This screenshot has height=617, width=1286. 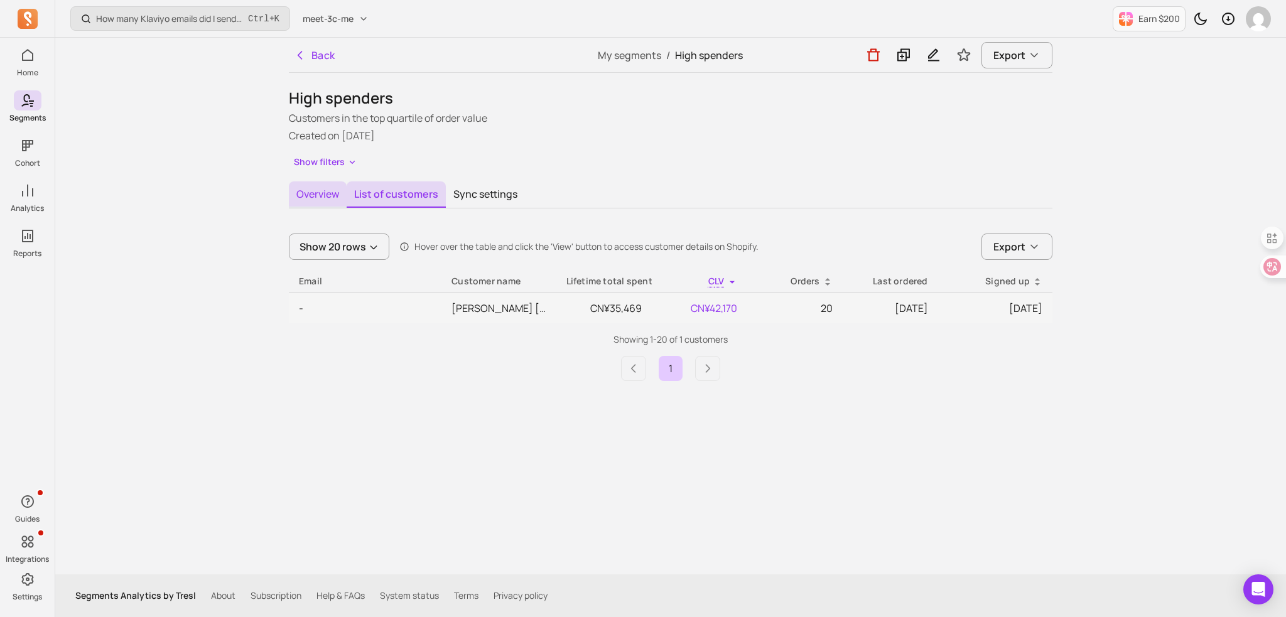 What do you see at coordinates (709, 55) in the screenshot?
I see `span: High spenders` at bounding box center [709, 55].